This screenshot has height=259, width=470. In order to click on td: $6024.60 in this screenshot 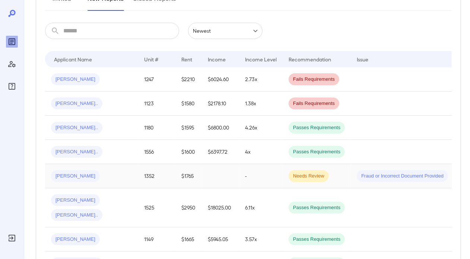, I will do `click(220, 79)`.